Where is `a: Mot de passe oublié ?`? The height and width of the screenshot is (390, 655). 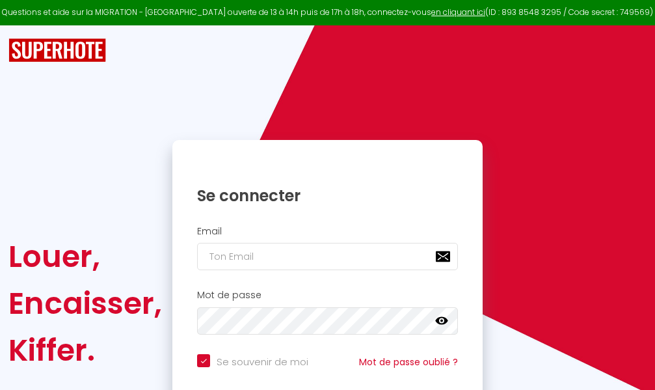
a: Mot de passe oublié ? is located at coordinates (409, 362).